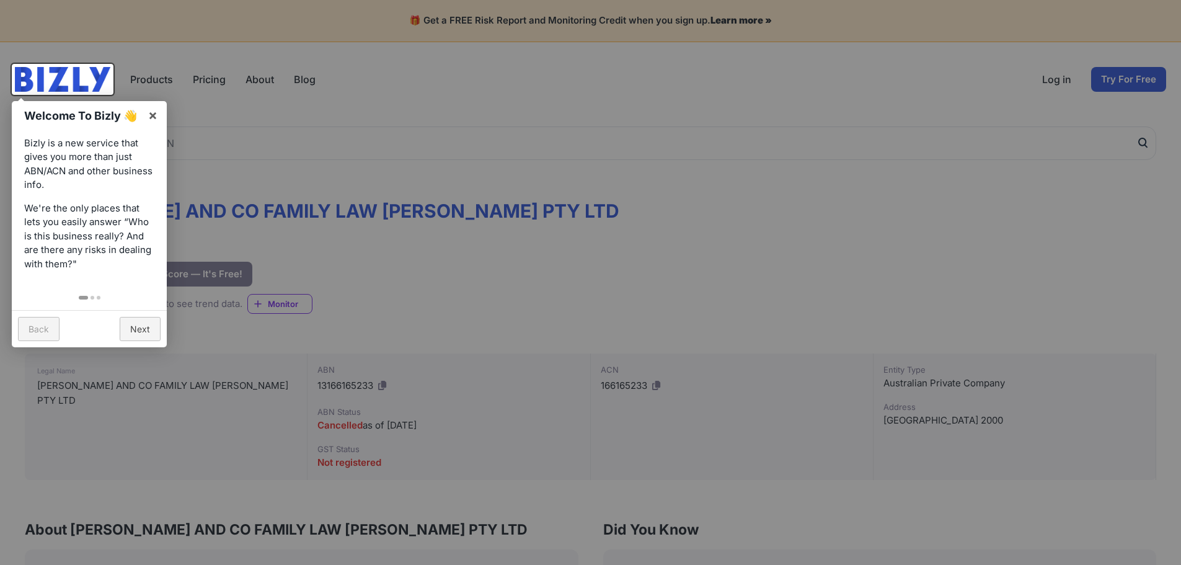 The height and width of the screenshot is (565, 1181). Describe the element at coordinates (82, 115) in the screenshot. I see `h1: Welcome To Bizly 👋` at that location.